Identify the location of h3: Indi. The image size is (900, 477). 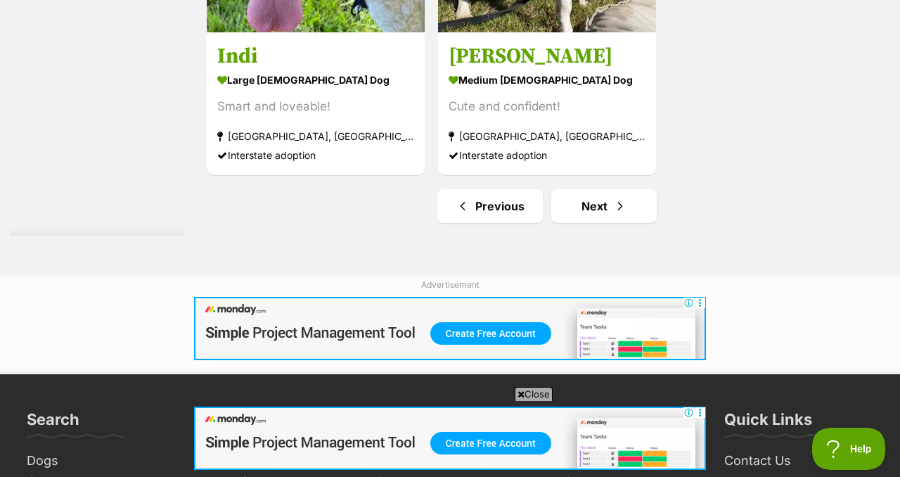
(316, 56).